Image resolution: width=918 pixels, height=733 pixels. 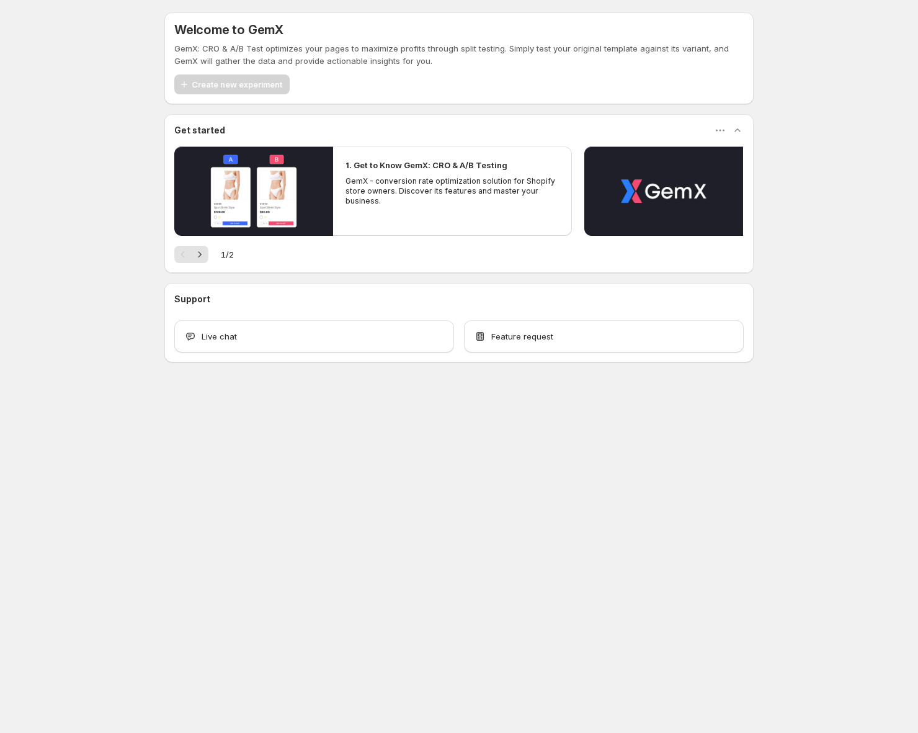 I want to click on button: Next, so click(x=200, y=254).